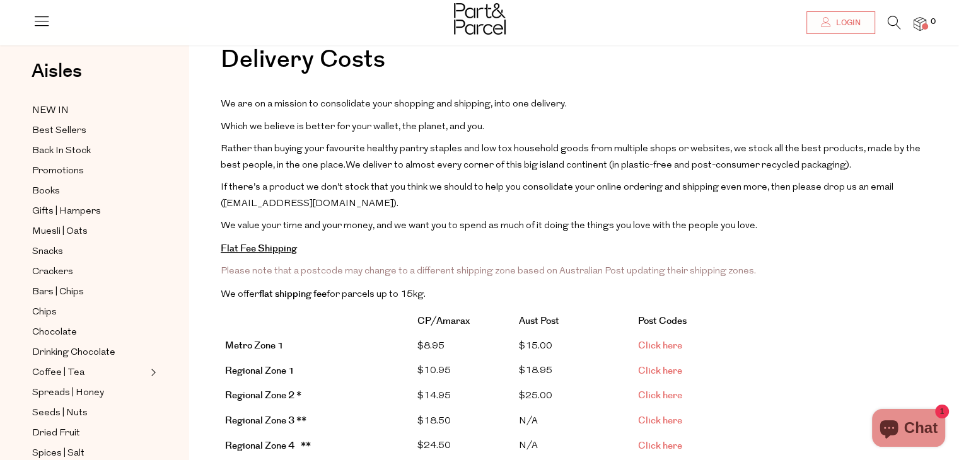 The image size is (959, 460). I want to click on a: Aisles, so click(57, 78).